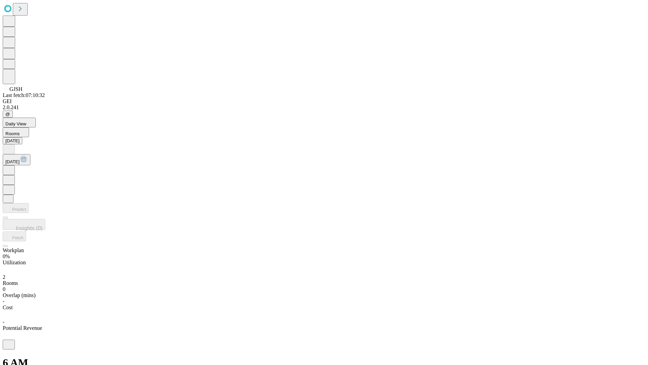 The width and height of the screenshot is (648, 365). What do you see at coordinates (4, 289) in the screenshot?
I see `span: 0` at bounding box center [4, 289].